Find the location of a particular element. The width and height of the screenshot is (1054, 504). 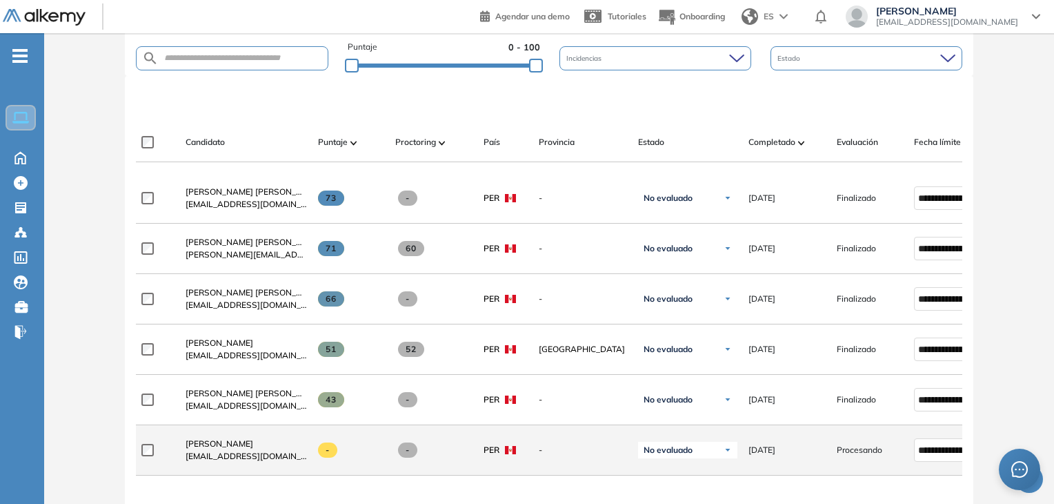

img: world is located at coordinates (750, 17).